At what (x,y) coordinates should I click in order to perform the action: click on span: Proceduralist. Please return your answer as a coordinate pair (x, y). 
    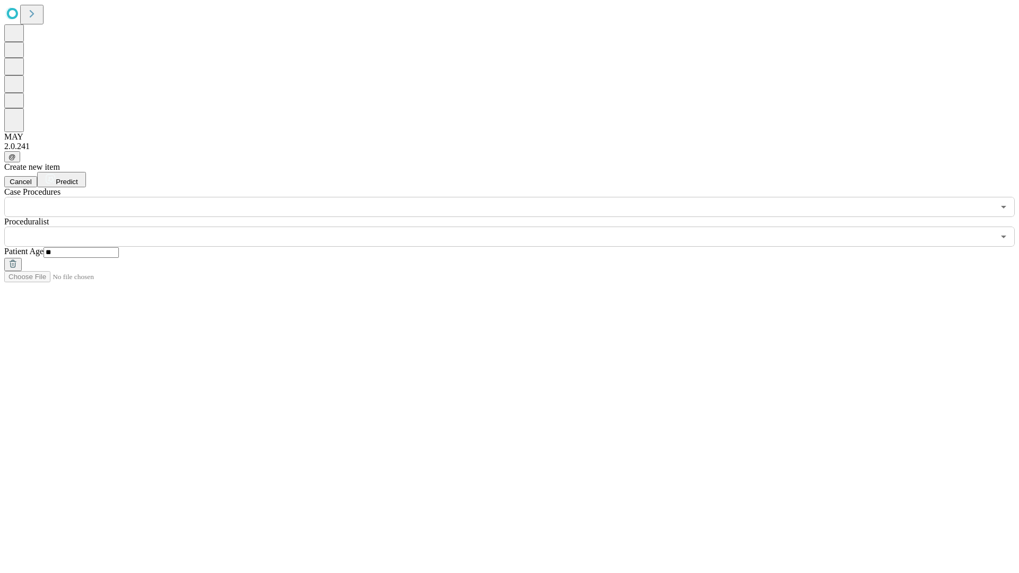
    Looking at the image, I should click on (27, 221).